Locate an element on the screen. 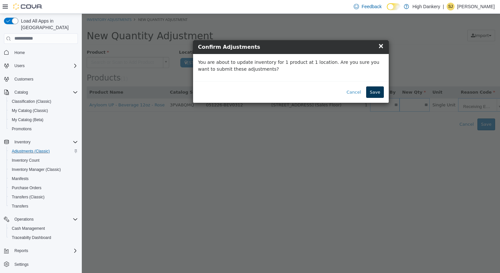  a: Transfers is located at coordinates (20, 206).